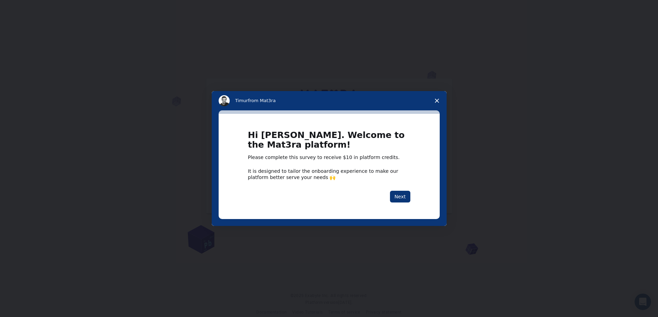 The width and height of the screenshot is (658, 317). What do you see at coordinates (329, 174) in the screenshot?
I see `div: It is designed to tailor the onboarding experience to make our platform better serve your needs 🙌` at bounding box center [329, 174].